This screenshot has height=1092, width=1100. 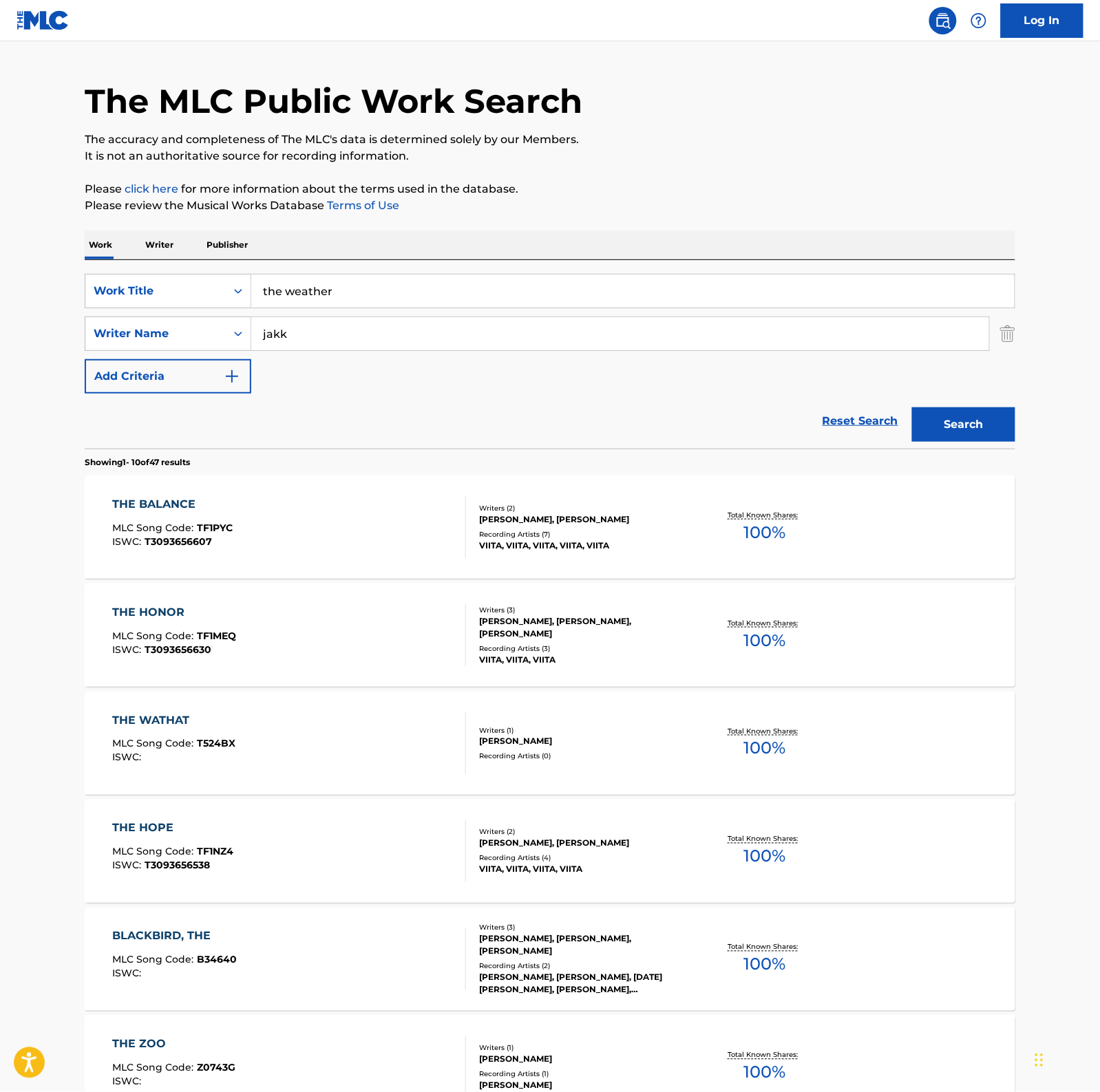 What do you see at coordinates (583, 967) in the screenshot?
I see `div: Recording Artists ( 2 )` at bounding box center [583, 967].